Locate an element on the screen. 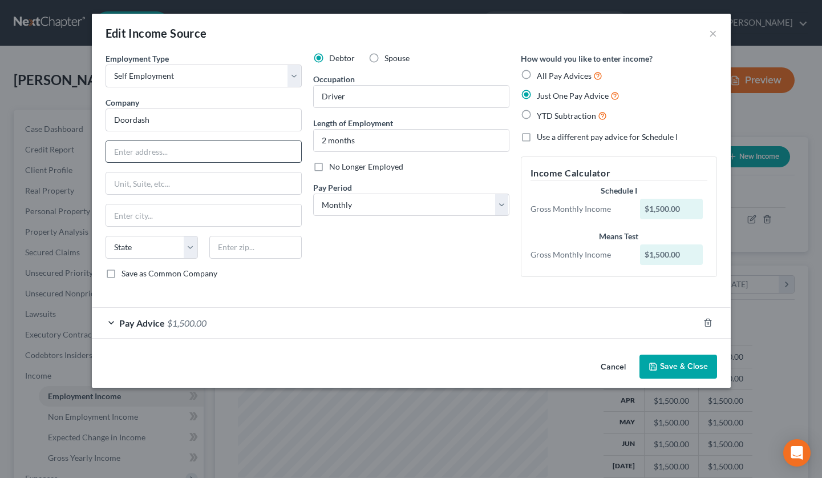 The height and width of the screenshot is (478, 822). input: Unit, Suite, etc... is located at coordinates (204, 183).